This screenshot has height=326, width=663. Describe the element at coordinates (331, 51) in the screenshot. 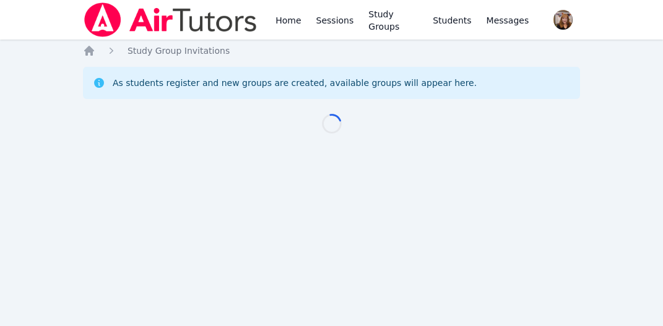

I see `nav: Breadcrumb` at that location.